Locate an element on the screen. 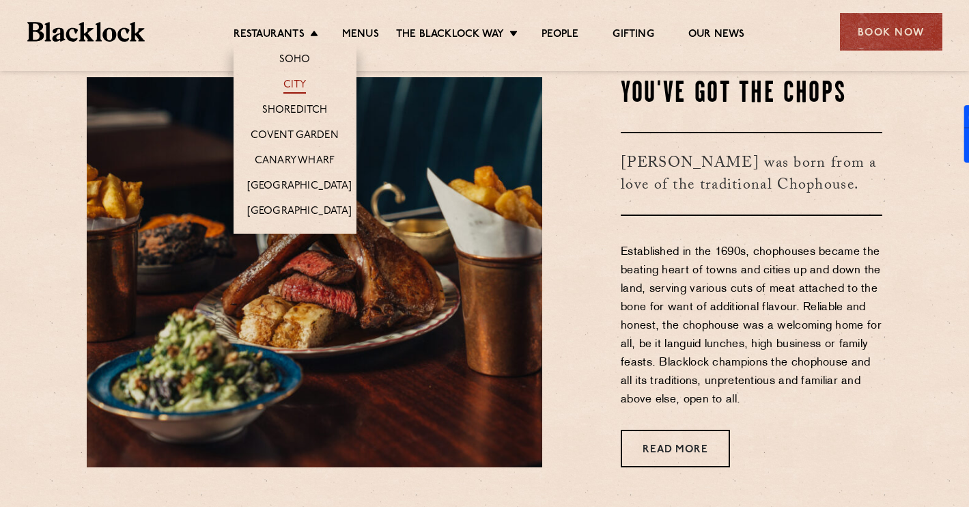  a: The Blacklock Way is located at coordinates (450, 36).